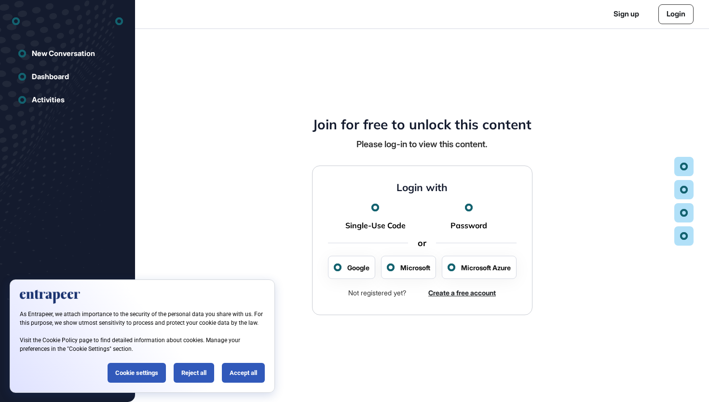  What do you see at coordinates (422, 124) in the screenshot?
I see `h4: Join for free to unlock this content` at bounding box center [422, 124].